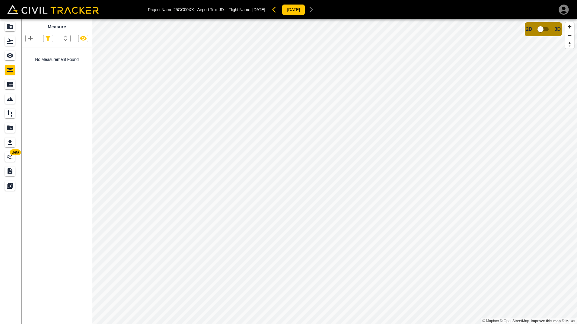  What do you see at coordinates (529, 29) in the screenshot?
I see `span: 2D` at bounding box center [529, 29].